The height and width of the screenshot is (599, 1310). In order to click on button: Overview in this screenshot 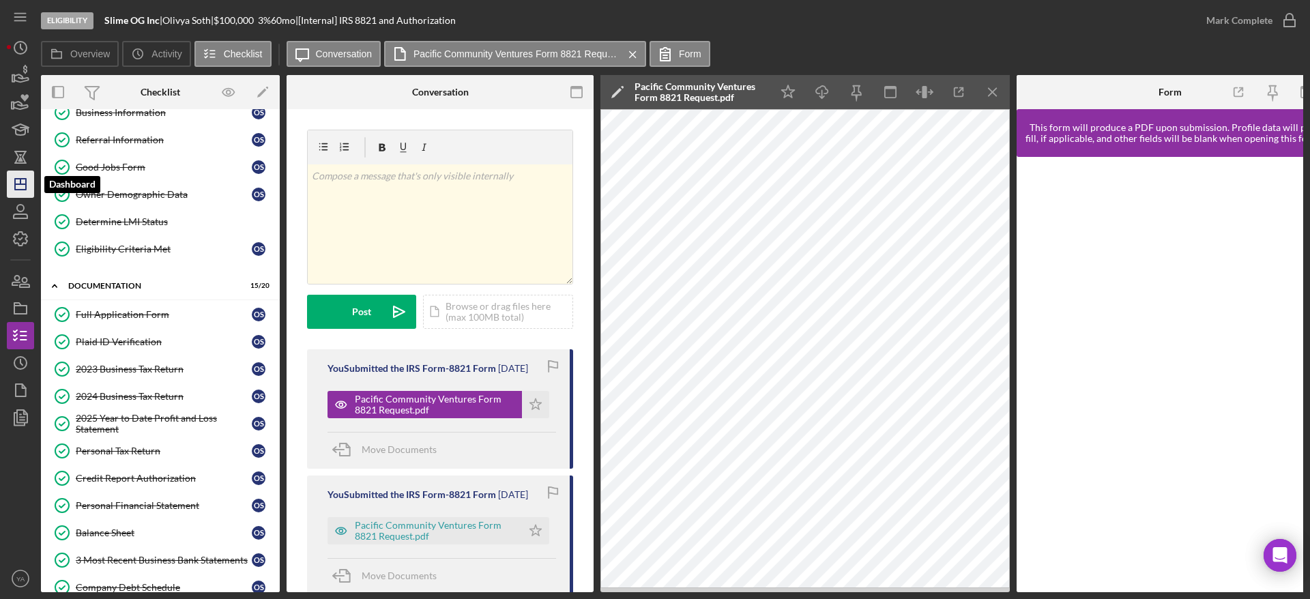, I will do `click(80, 54)`.